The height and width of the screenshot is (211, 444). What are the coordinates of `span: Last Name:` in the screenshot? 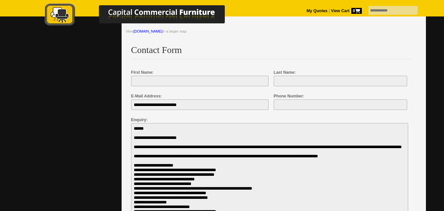 It's located at (285, 72).